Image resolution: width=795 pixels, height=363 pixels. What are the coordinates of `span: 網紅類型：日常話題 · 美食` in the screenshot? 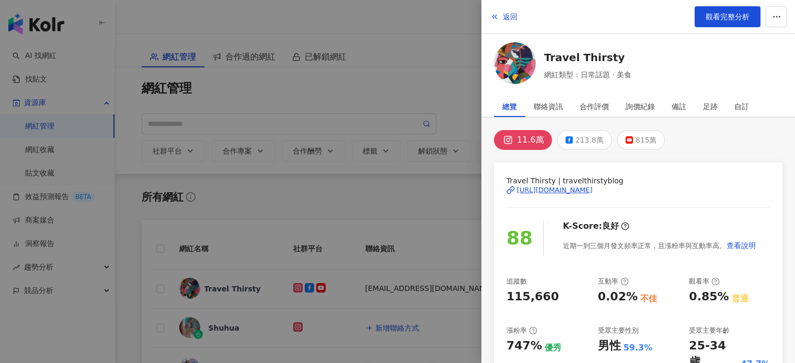 It's located at (587, 75).